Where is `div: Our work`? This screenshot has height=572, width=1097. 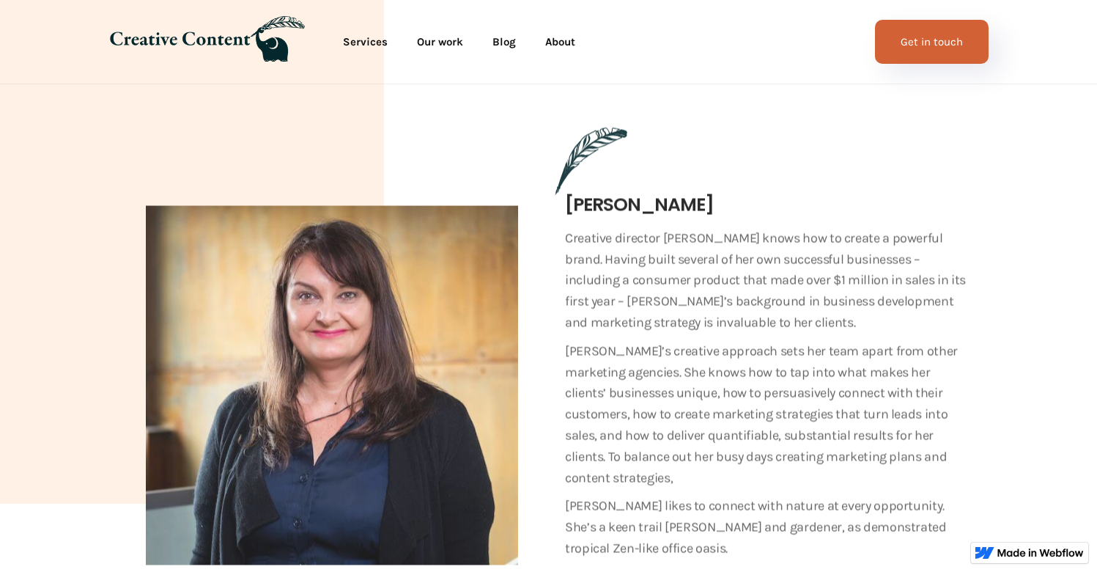 div: Our work is located at coordinates (440, 42).